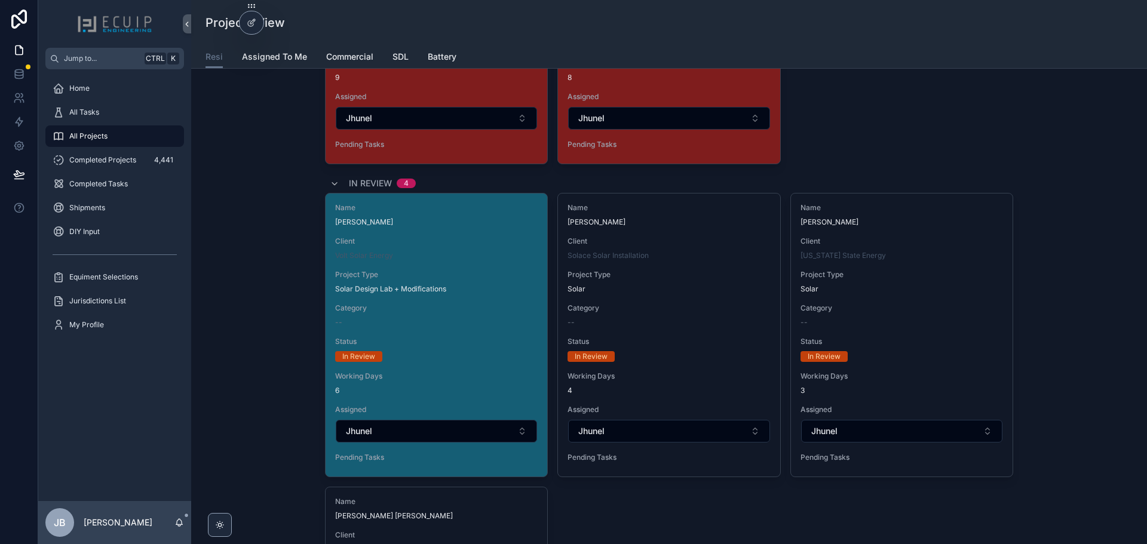 The image size is (1147, 544). Describe the element at coordinates (115, 301) in the screenshot. I see `a: Jurisdictions List` at that location.